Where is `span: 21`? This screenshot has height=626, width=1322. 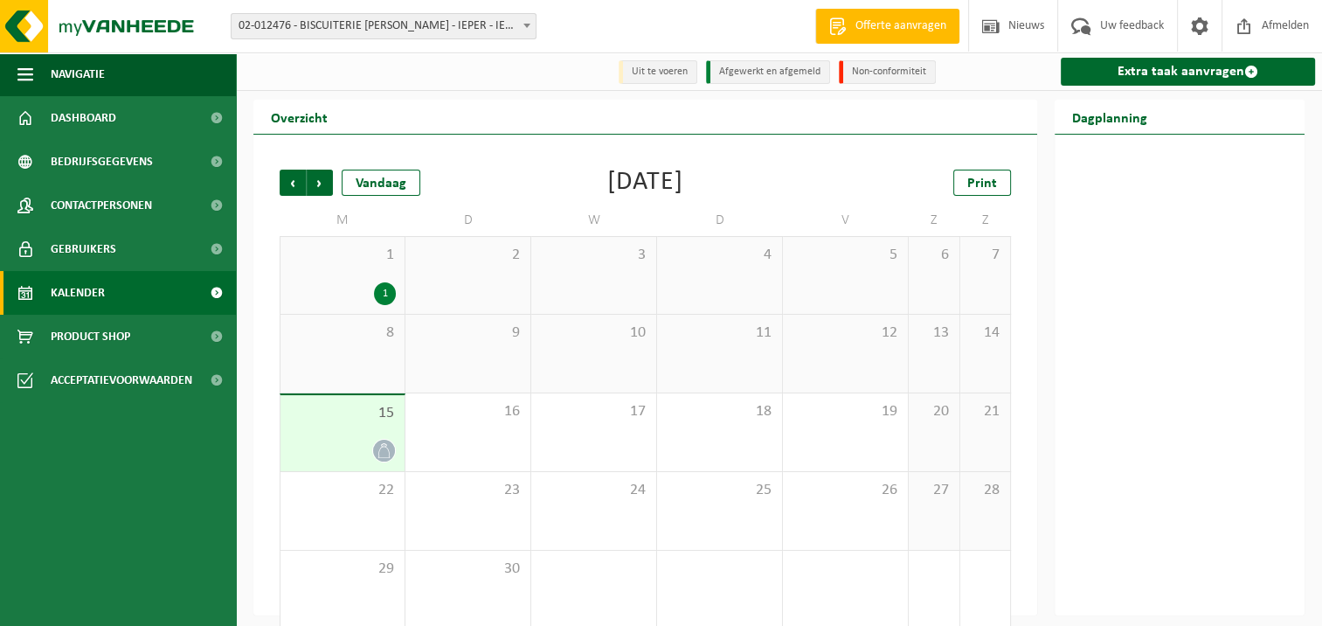
span: 21 is located at coordinates (986, 412).